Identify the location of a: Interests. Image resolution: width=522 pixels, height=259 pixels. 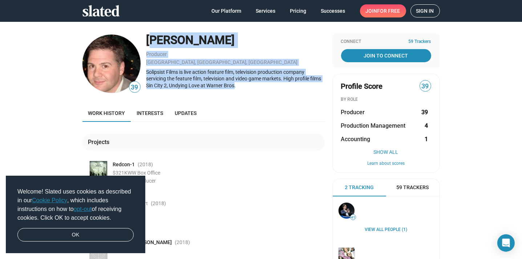
(150, 113).